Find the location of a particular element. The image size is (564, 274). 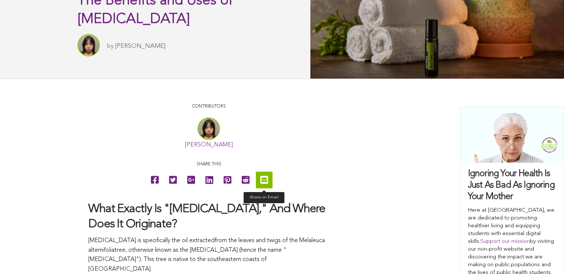

p: Share this is located at coordinates (209, 164).